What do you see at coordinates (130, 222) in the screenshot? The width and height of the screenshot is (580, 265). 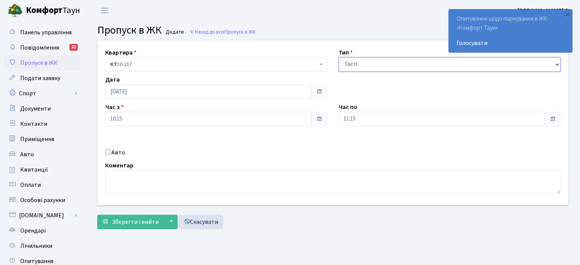 I see `button: Зберегти і вийти` at bounding box center [130, 222].